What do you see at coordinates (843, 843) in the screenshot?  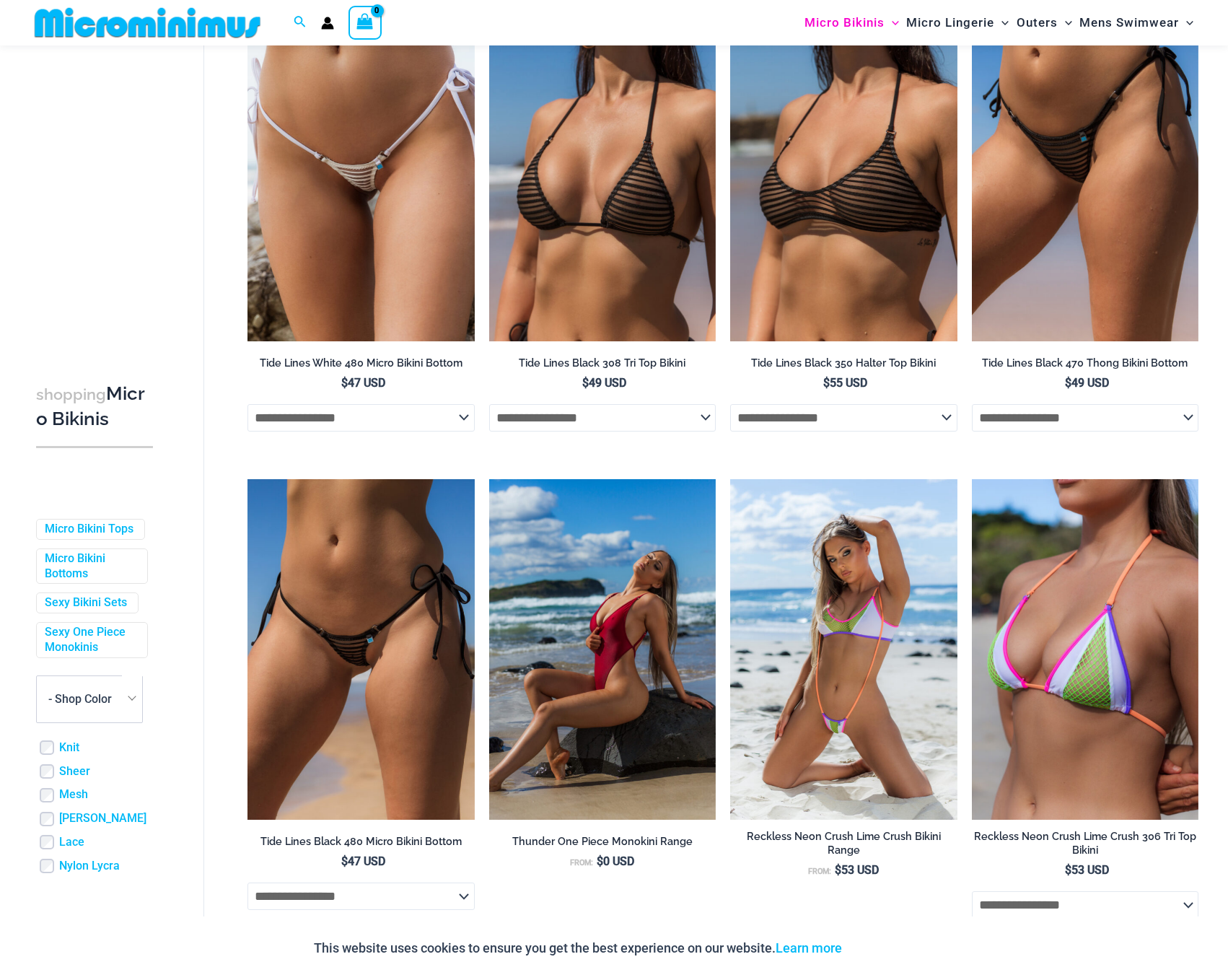 I see `h2: Reckless Neon Crush Lime Crush Bikini Range` at bounding box center [843, 843].